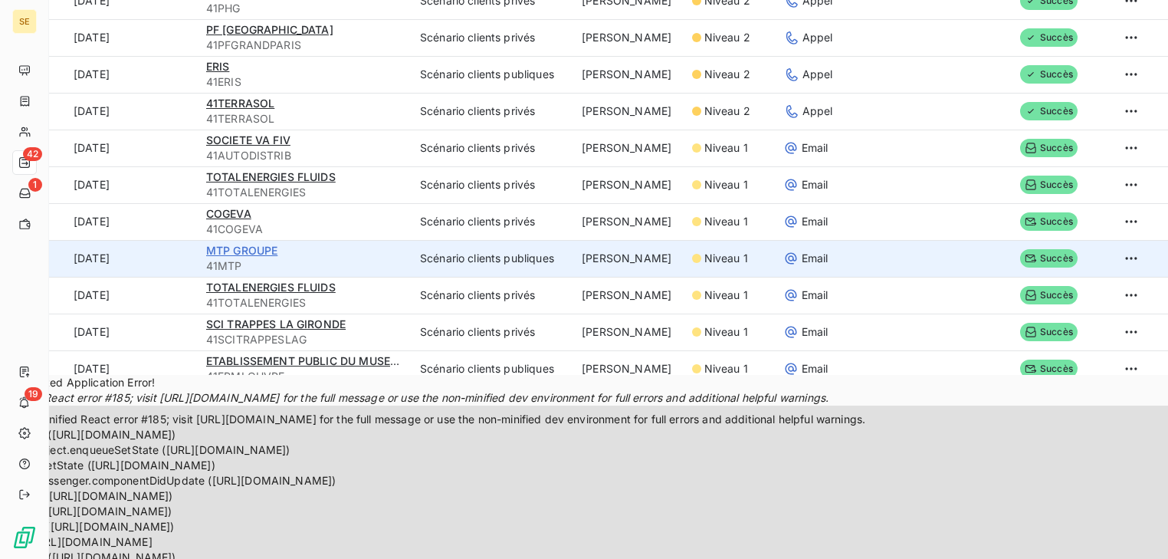 Image resolution: width=1168 pixels, height=559 pixels. I want to click on span: 41SCITRAPPESLAG, so click(303, 339).